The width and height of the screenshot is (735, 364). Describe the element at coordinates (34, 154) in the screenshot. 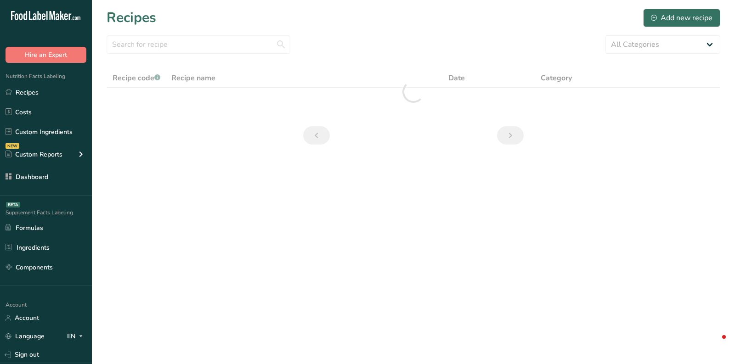

I see `div: Custom Reports` at that location.